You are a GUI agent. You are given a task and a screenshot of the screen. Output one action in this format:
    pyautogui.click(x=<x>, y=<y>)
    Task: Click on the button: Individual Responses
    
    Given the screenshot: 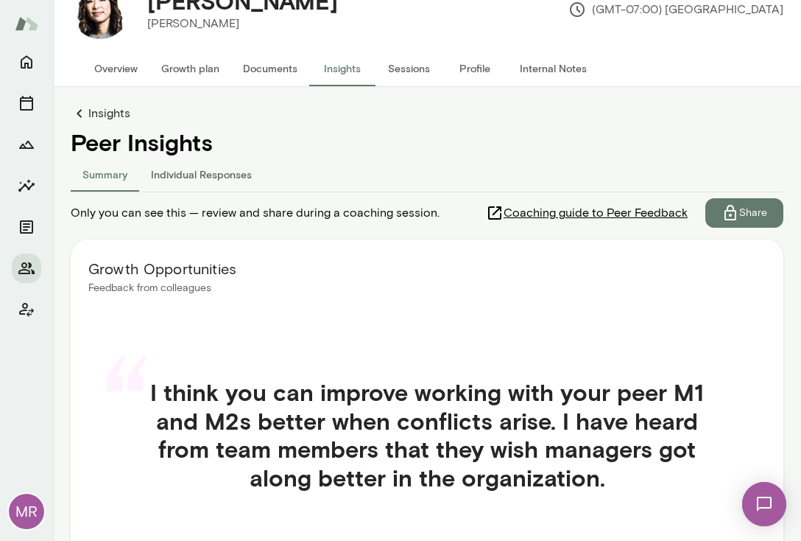 What is the action you would take?
    pyautogui.click(x=201, y=174)
    